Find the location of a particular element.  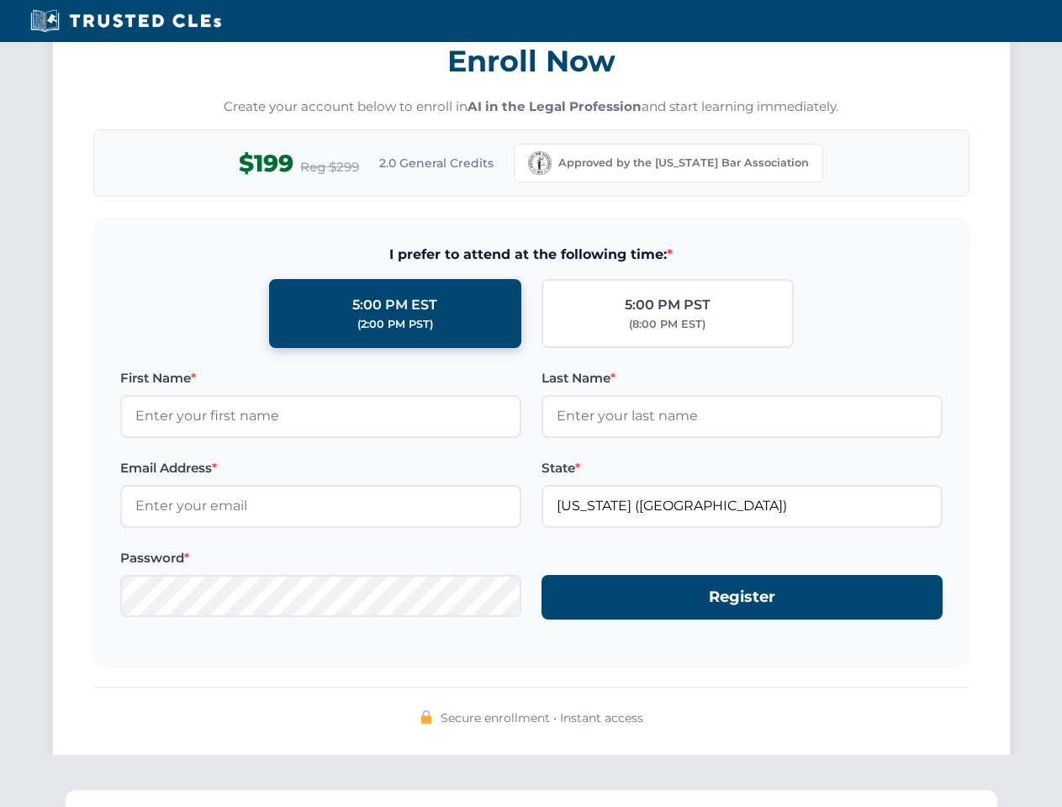

label: Last Name is located at coordinates (742, 378).